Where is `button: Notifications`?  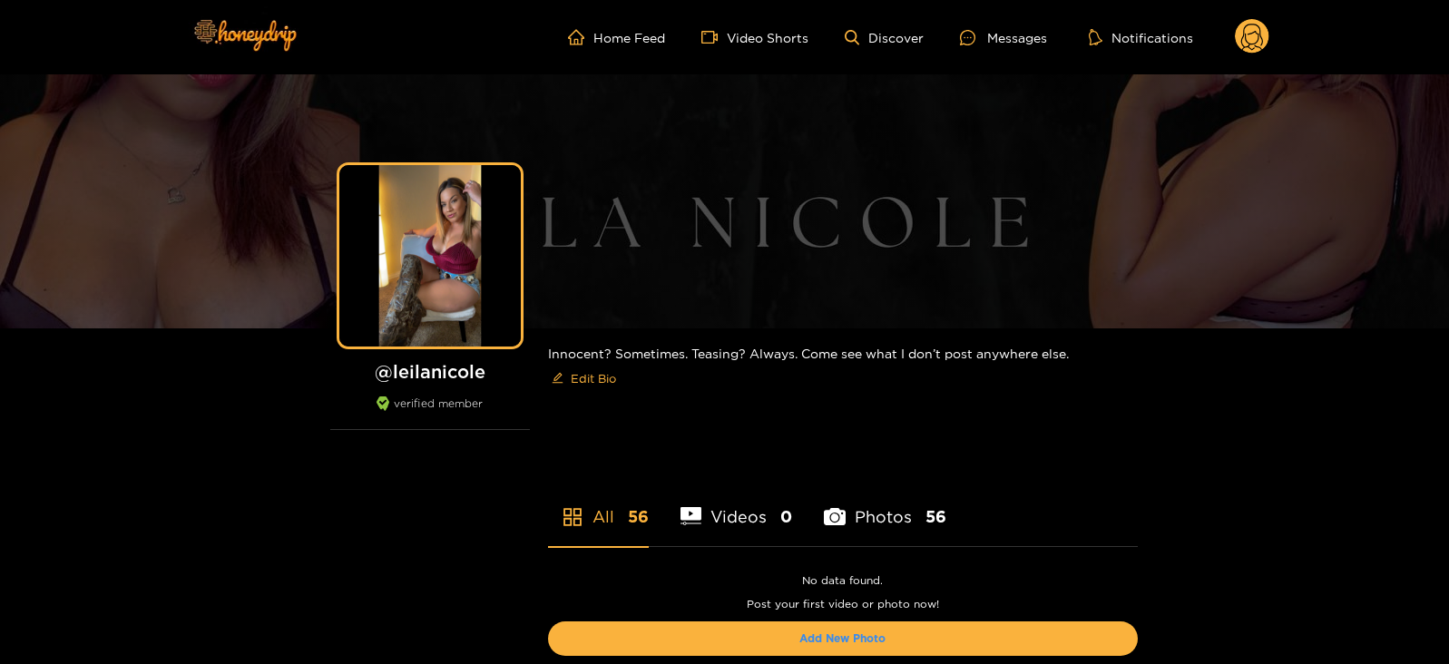 button: Notifications is located at coordinates (1141, 37).